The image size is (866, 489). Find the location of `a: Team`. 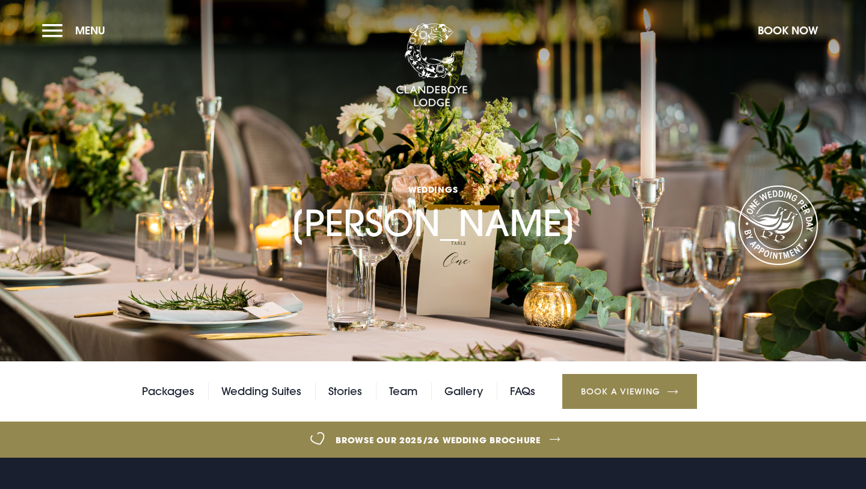

a: Team is located at coordinates (403, 391).